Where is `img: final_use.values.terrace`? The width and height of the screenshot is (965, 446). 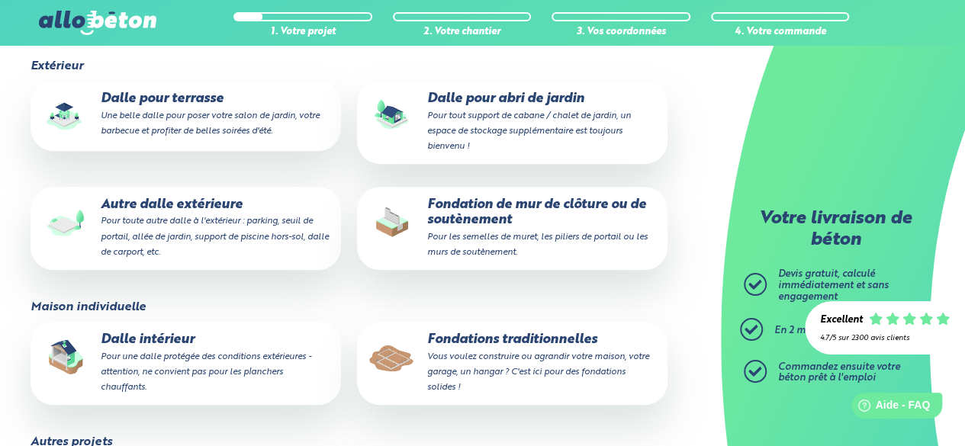
img: final_use.values.terrace is located at coordinates (66, 116).